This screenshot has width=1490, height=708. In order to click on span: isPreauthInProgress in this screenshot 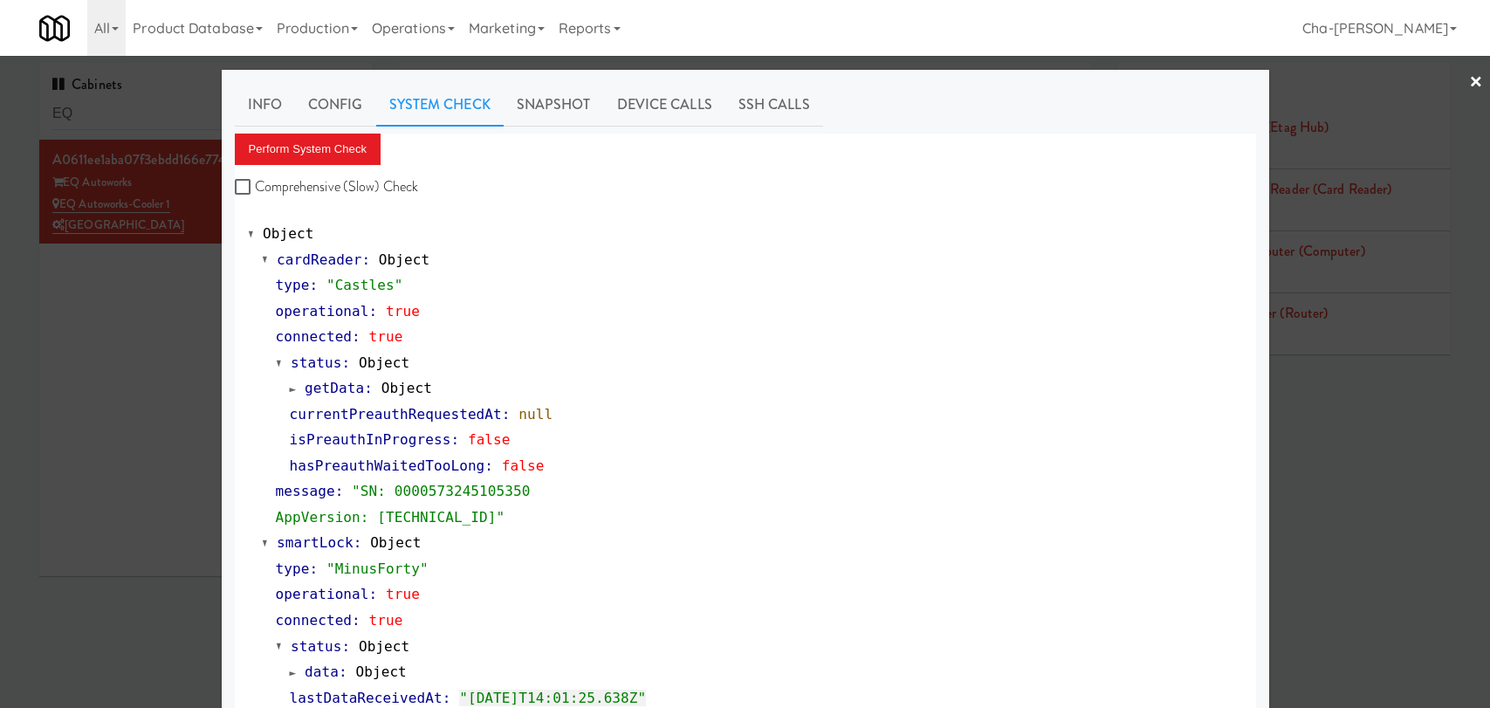, I will do `click(370, 439)`.